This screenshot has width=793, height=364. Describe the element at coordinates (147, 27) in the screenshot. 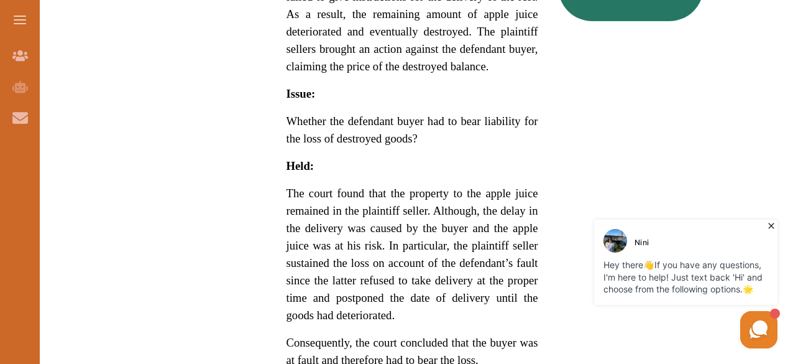

I see `div: Nini` at that location.